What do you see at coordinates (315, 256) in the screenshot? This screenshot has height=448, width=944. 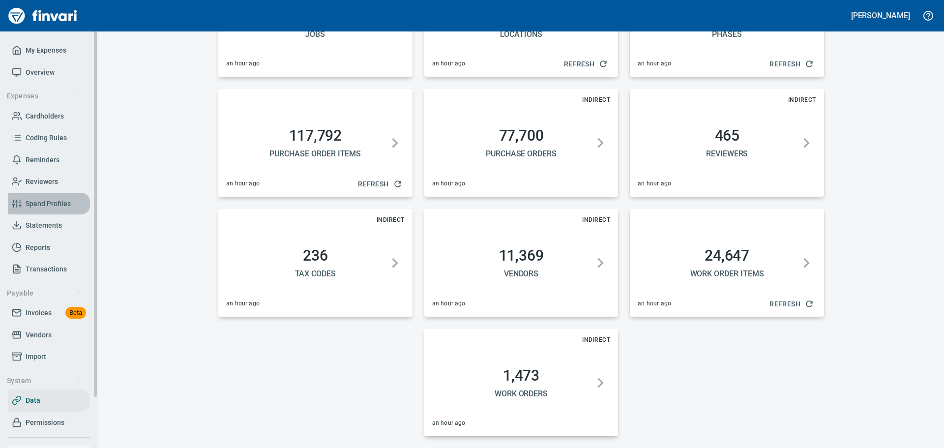 I see `h2: 236` at bounding box center [315, 256].